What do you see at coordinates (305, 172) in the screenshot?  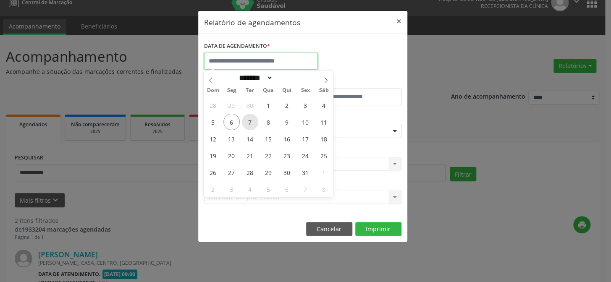 I see `span: Outubro 31, 2025` at bounding box center [305, 172].